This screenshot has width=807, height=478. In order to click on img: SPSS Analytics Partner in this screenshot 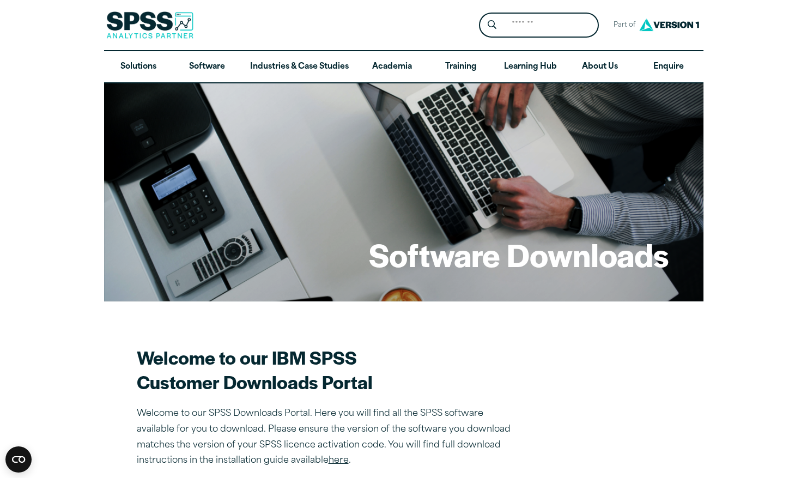, I will do `click(150, 25)`.